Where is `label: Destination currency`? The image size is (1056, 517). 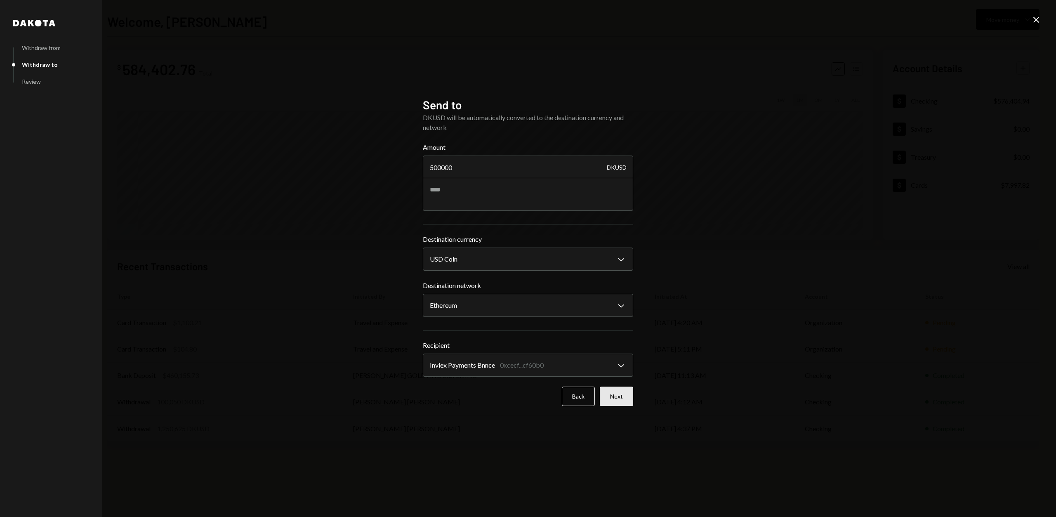 label: Destination currency is located at coordinates (528, 239).